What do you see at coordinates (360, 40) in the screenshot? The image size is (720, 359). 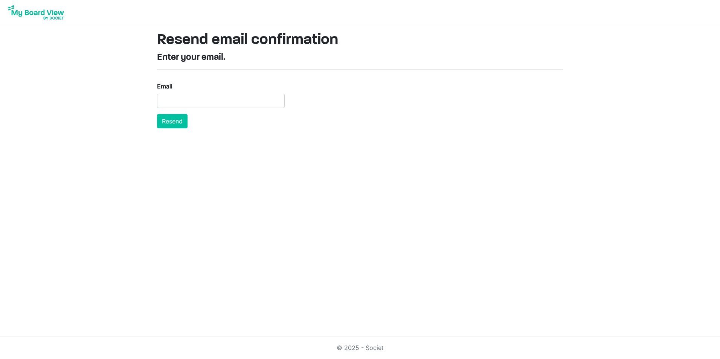 I see `h1: Resend email confirmation` at bounding box center [360, 40].